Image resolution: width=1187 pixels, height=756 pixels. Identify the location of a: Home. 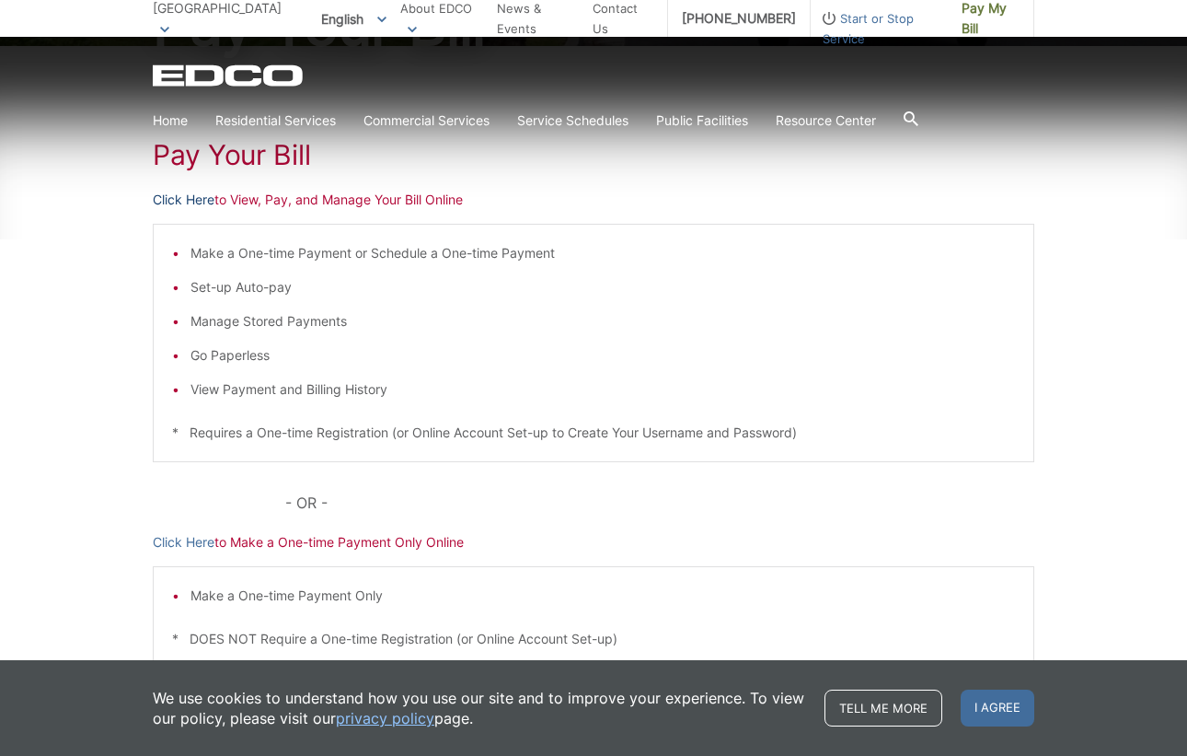
(170, 121).